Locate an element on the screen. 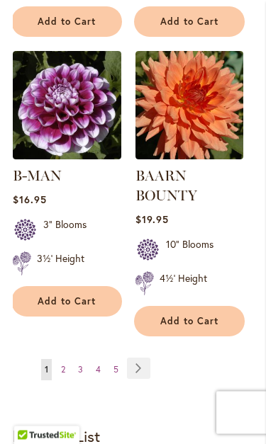 Image resolution: width=266 pixels, height=444 pixels. a: 5 is located at coordinates (116, 371).